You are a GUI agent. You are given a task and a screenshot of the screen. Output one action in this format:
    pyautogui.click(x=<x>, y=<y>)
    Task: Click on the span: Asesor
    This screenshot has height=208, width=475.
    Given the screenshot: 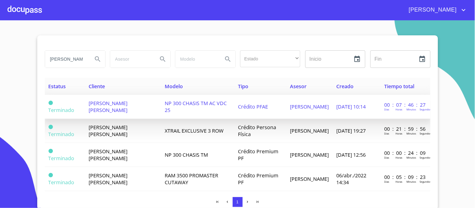 What is the action you would take?
    pyautogui.click(x=299, y=86)
    